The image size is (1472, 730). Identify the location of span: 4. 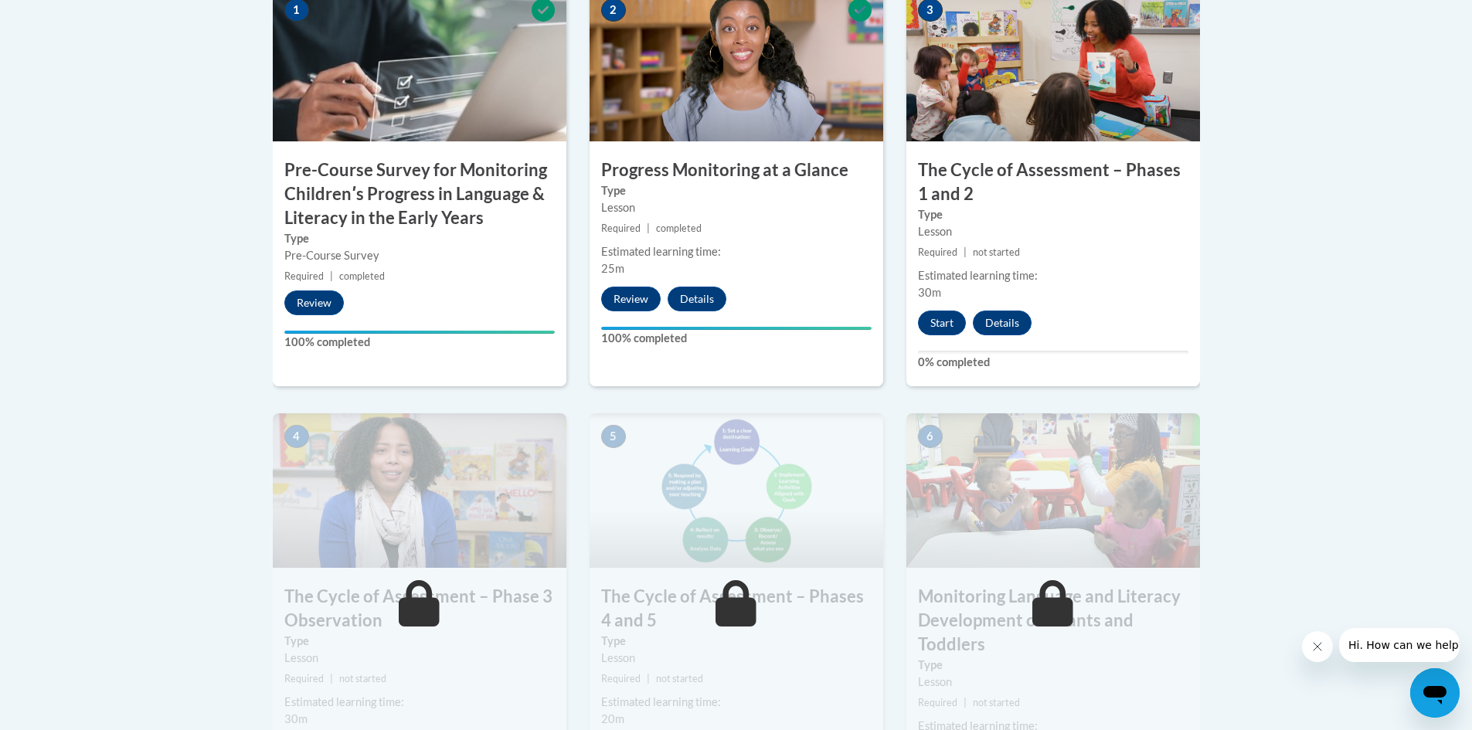
(297, 437).